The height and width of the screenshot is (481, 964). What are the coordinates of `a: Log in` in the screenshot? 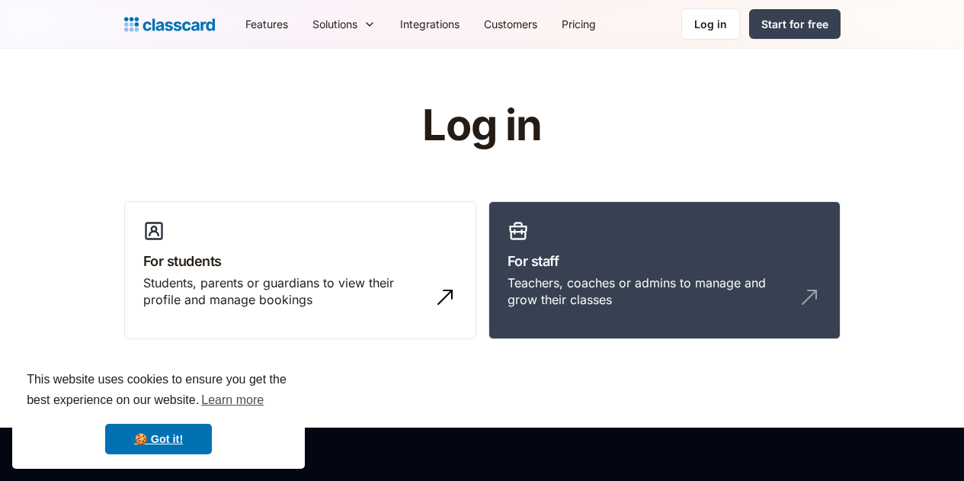 It's located at (711, 24).